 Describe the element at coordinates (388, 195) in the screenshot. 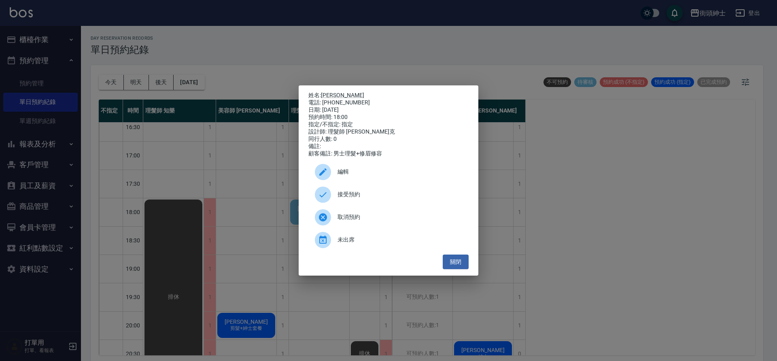

I see `div: 接受預約` at that location.